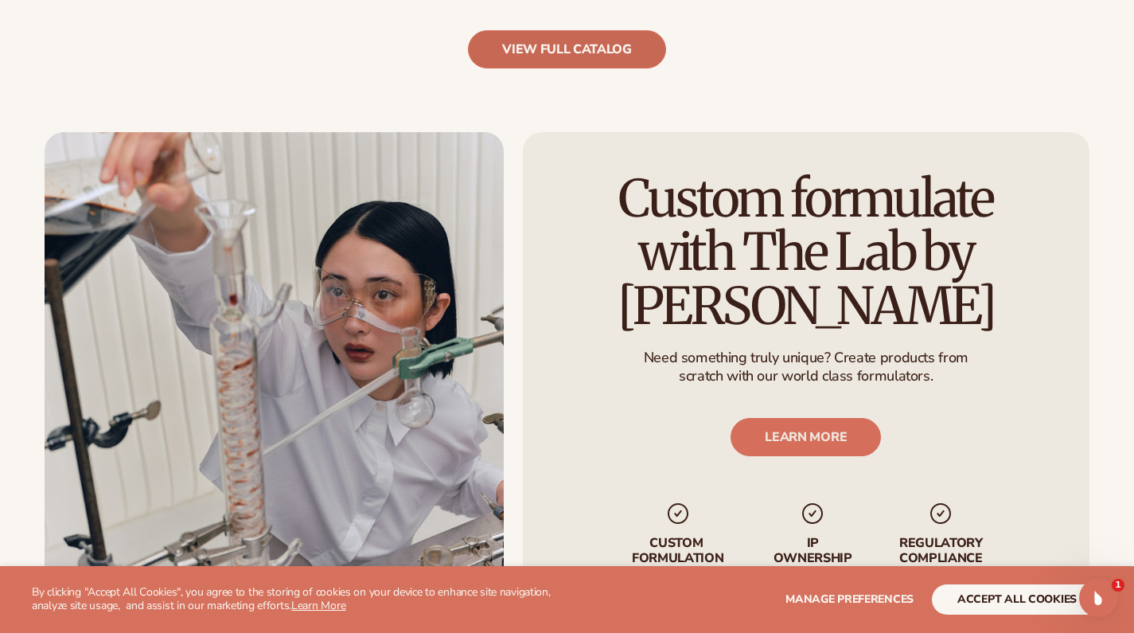  Describe the element at coordinates (849, 598) in the screenshot. I see `span: Manage preferences` at that location.